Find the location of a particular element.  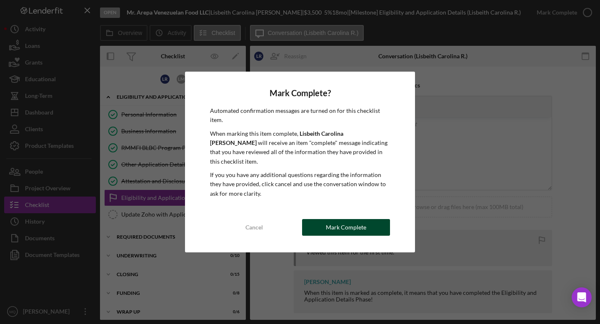

div: Mark Complete is located at coordinates (346, 228).